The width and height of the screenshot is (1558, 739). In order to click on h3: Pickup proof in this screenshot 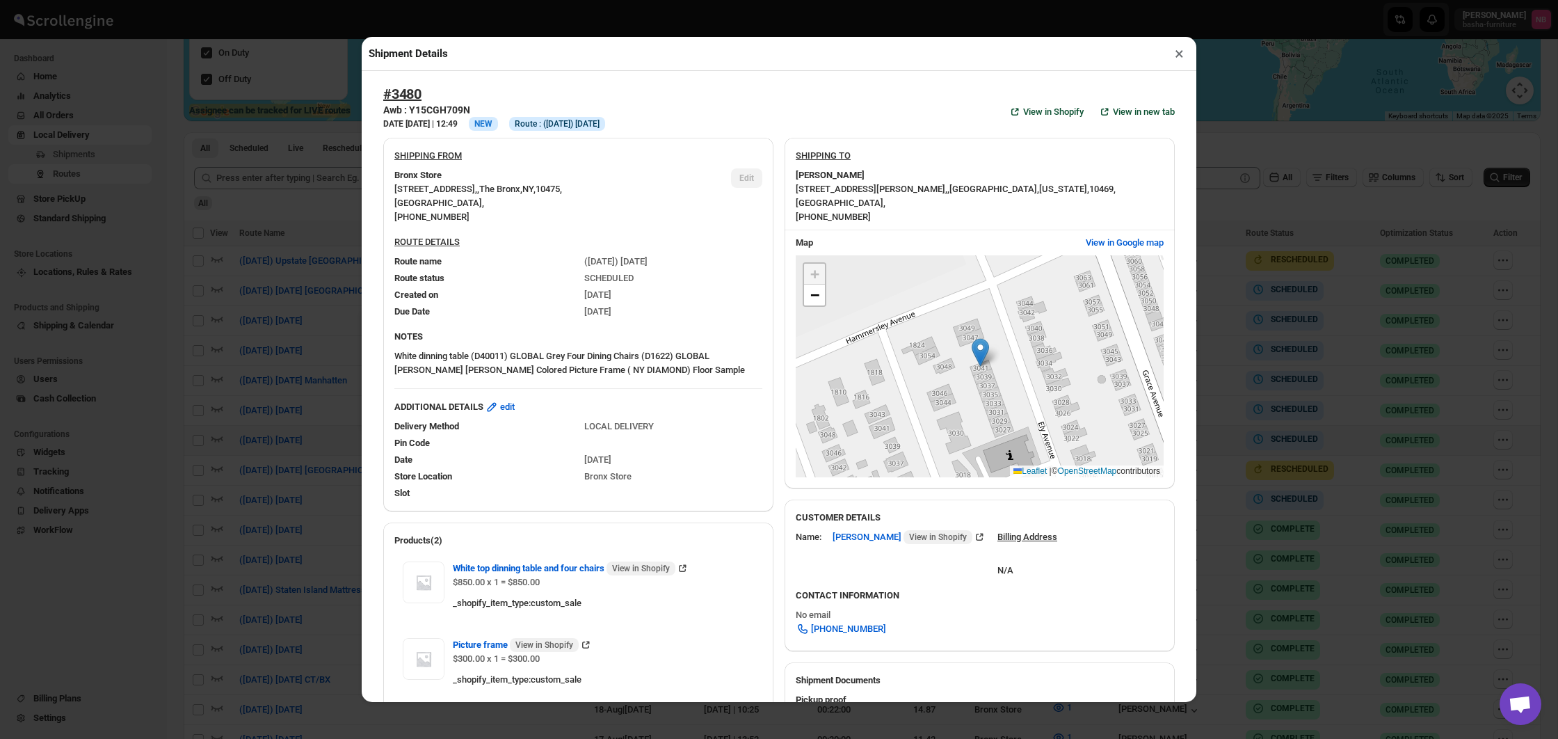, I will do `click(980, 700)`.